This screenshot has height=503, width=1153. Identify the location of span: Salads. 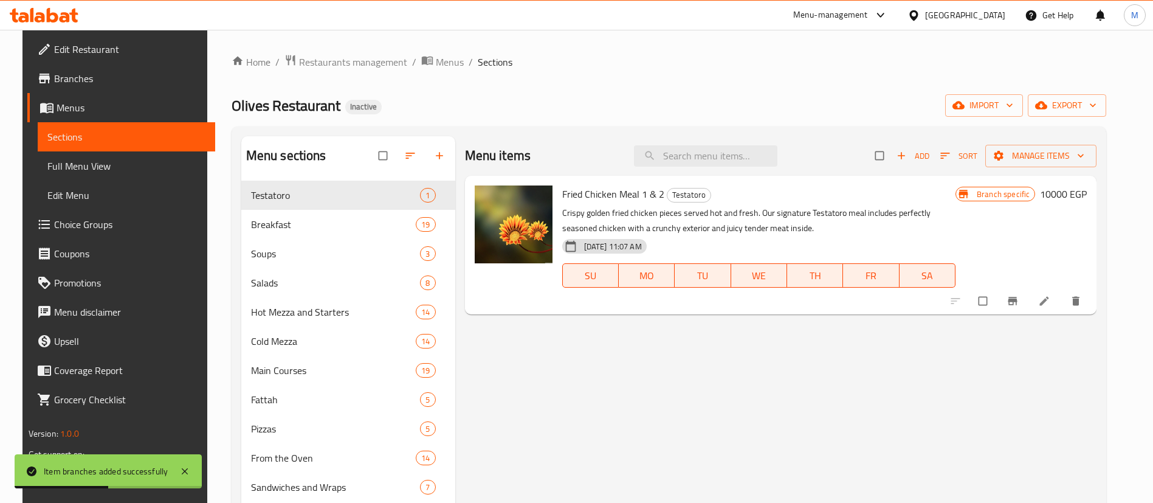
(336, 283).